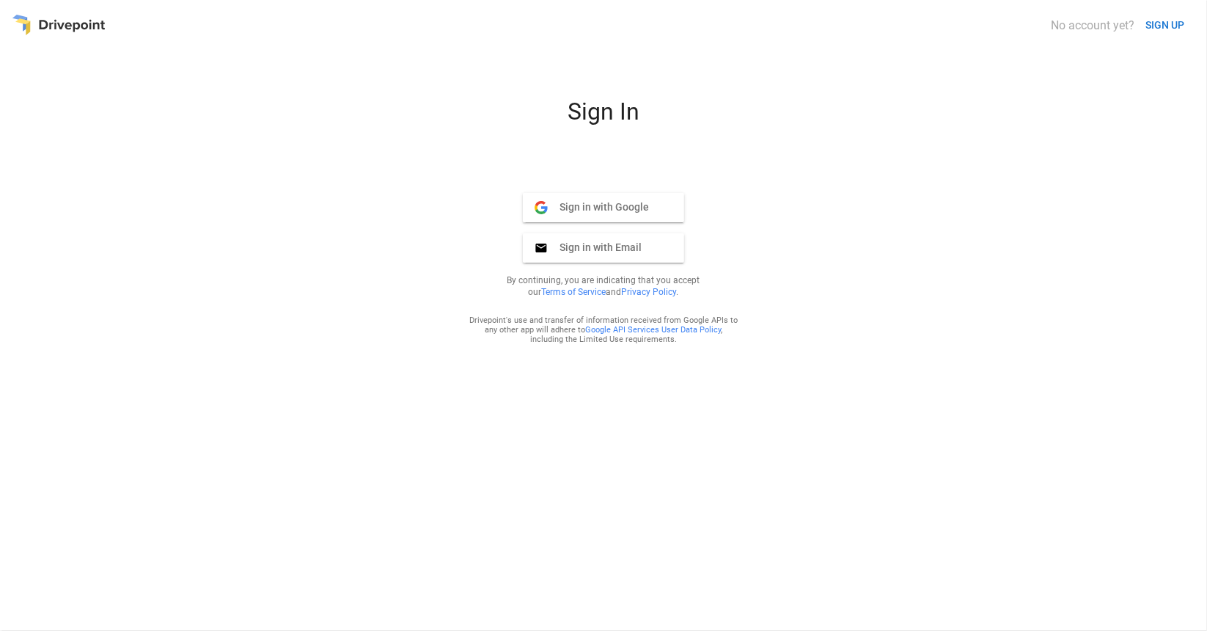  Describe the element at coordinates (604, 248) in the screenshot. I see `button: Sign in with Email` at that location.